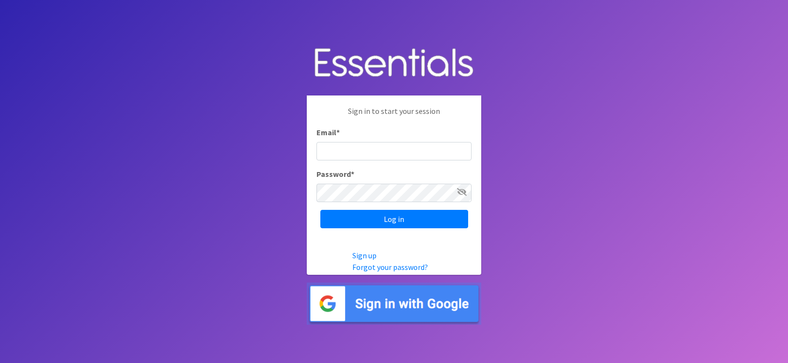 Image resolution: width=788 pixels, height=363 pixels. I want to click on a: Forgot your password?, so click(390, 267).